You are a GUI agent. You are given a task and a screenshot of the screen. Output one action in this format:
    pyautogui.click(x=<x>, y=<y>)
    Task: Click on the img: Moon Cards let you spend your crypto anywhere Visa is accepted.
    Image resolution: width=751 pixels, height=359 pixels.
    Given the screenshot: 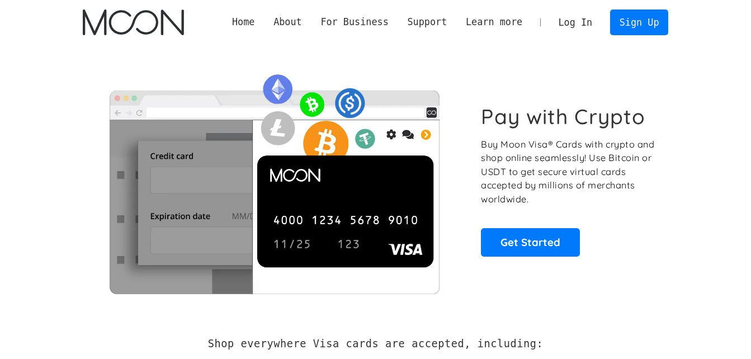 What is the action you would take?
    pyautogui.click(x=274, y=180)
    